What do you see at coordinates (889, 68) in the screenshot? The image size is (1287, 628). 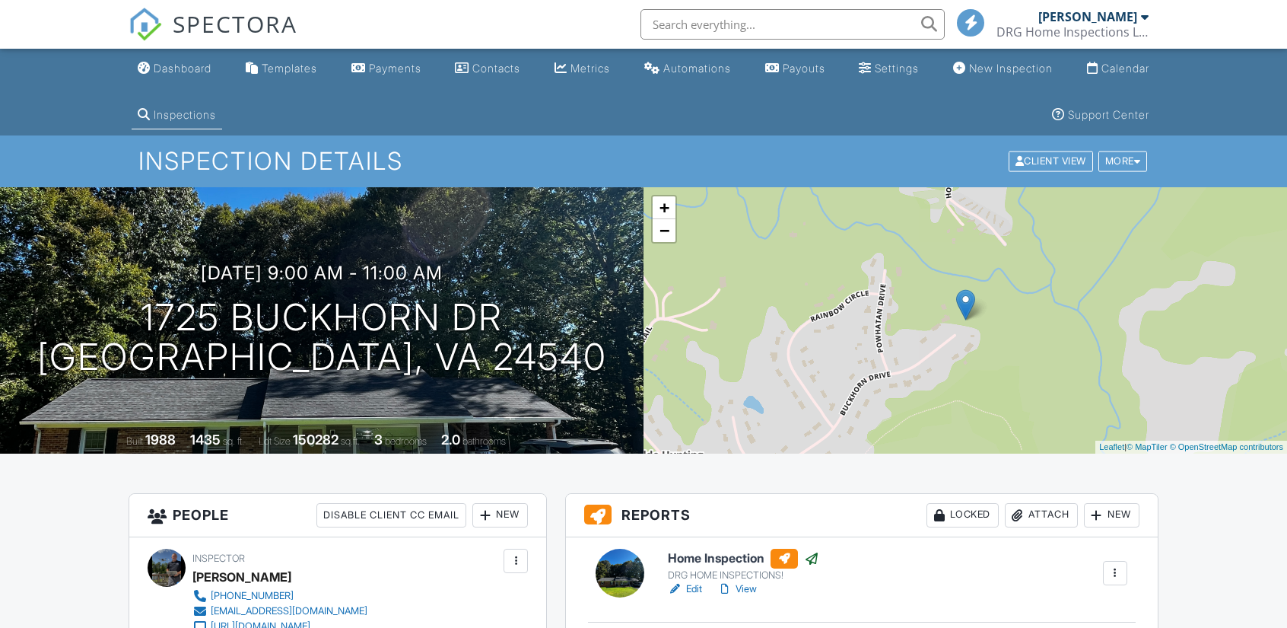 I see `a: Settings` at bounding box center [889, 68].